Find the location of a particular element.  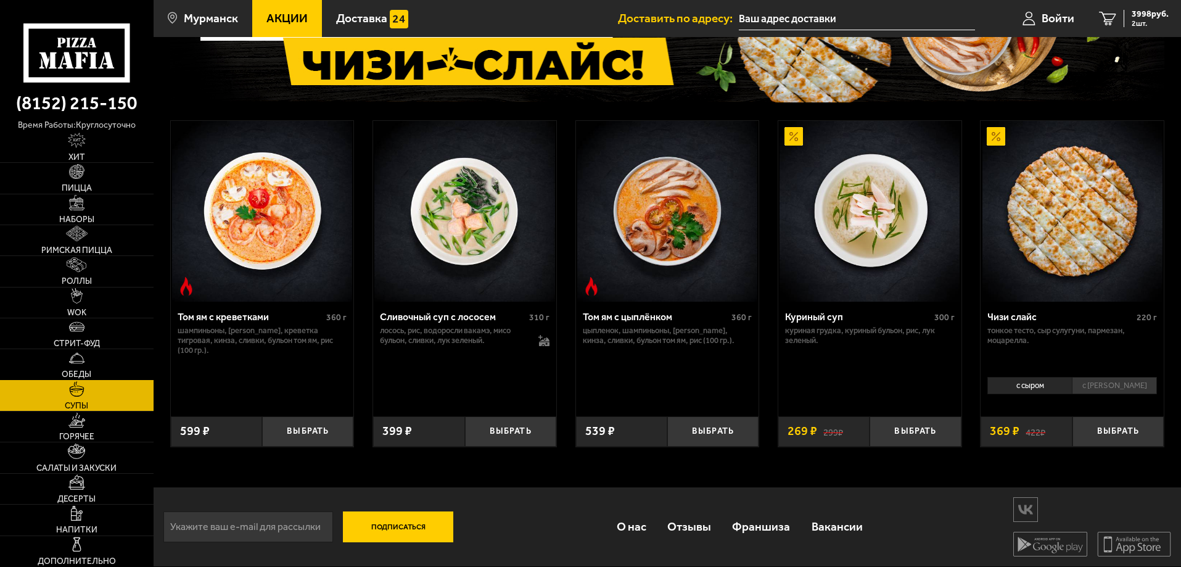

a: Франшиза is located at coordinates (761, 526).